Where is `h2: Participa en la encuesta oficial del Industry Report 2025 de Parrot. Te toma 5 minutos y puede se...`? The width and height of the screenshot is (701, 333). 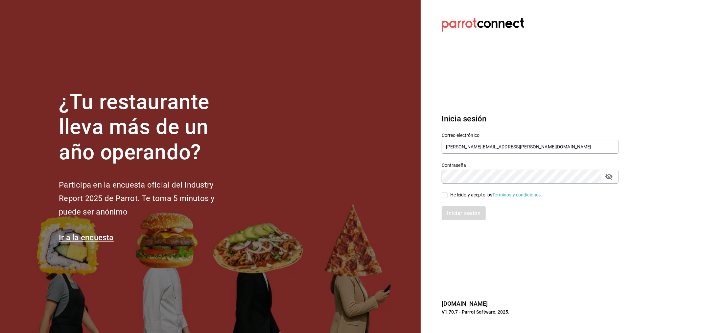 h2: Participa en la encuesta oficial del Industry Report 2025 de Parrot. Te toma 5 minutos y puede se... is located at coordinates (148, 198).